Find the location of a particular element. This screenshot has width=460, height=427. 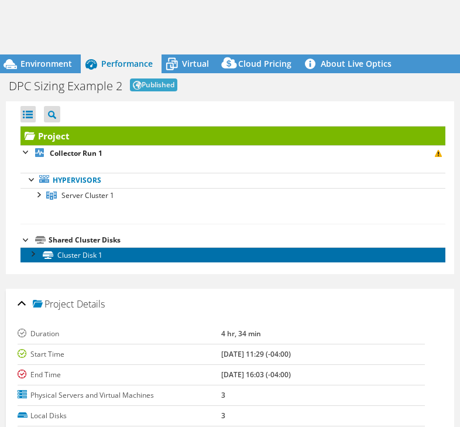

span: Performance is located at coordinates (127, 63).